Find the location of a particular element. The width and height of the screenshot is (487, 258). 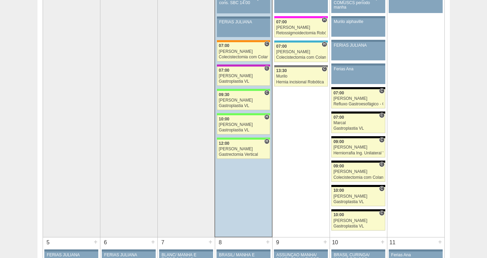

div: Marcal is located at coordinates (358, 123).